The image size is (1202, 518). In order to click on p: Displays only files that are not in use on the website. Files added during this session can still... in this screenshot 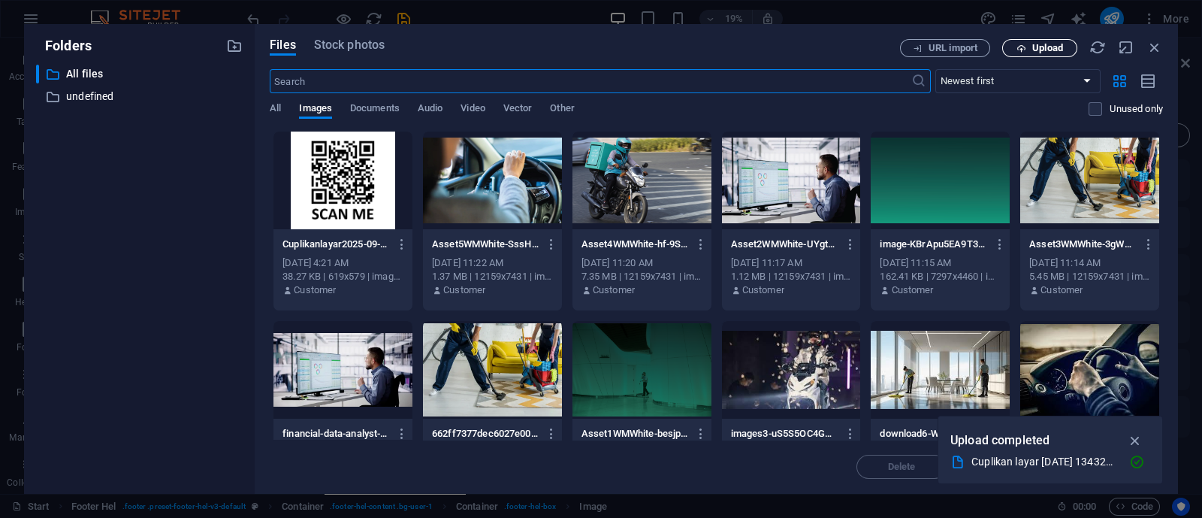, I will do `click(1136, 109)`.